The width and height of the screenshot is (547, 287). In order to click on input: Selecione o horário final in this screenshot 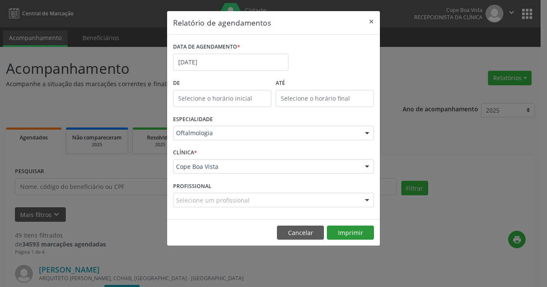, I will do `click(325, 99)`.